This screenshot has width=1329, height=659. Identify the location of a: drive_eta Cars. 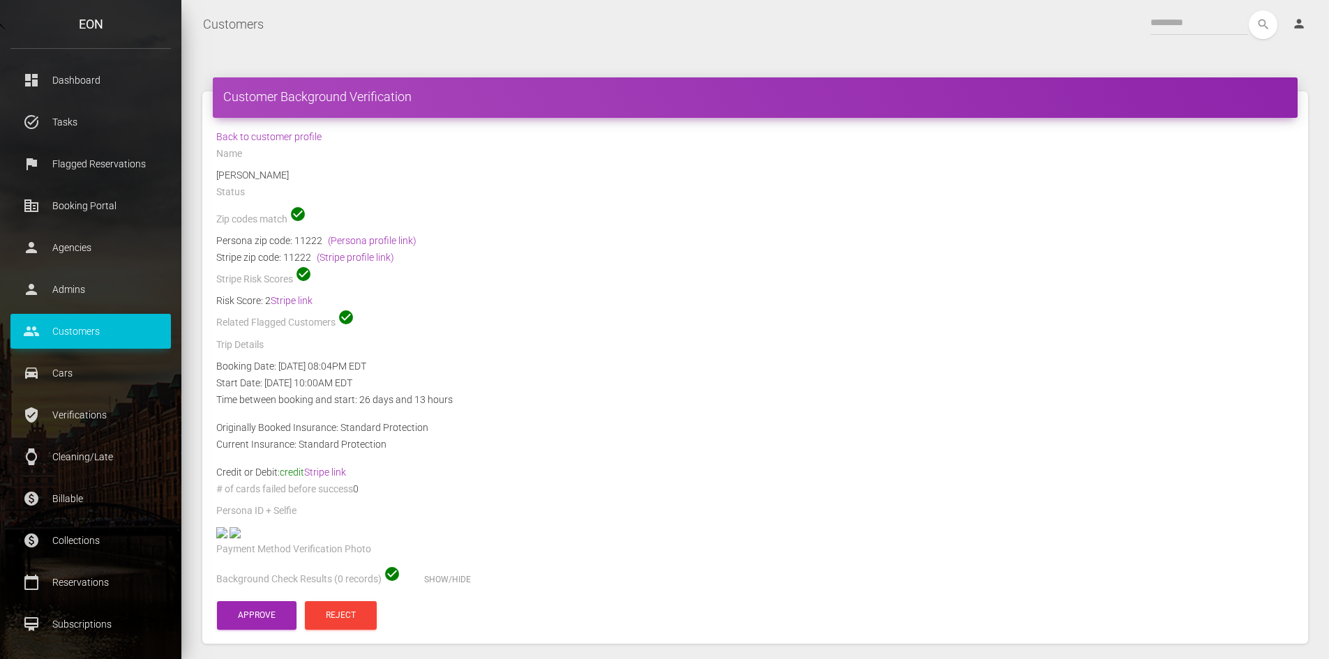
(91, 373).